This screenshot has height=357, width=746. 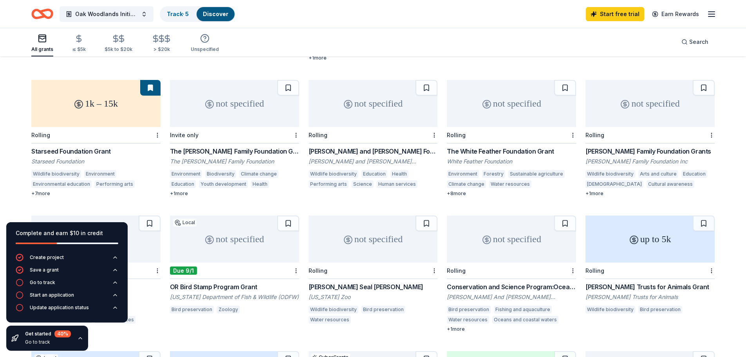 I want to click on a: Track· 5, so click(x=178, y=14).